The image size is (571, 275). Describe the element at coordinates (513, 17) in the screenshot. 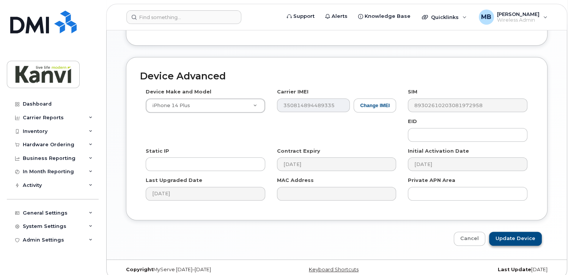

I see `div: Molly Bell` at that location.